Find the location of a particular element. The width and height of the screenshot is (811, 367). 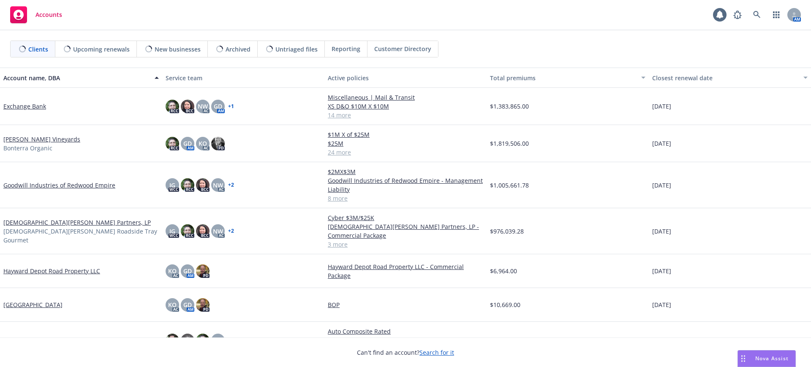

a: Goodwill Industries of Redwood Empire - Management Liability is located at coordinates (406, 185).